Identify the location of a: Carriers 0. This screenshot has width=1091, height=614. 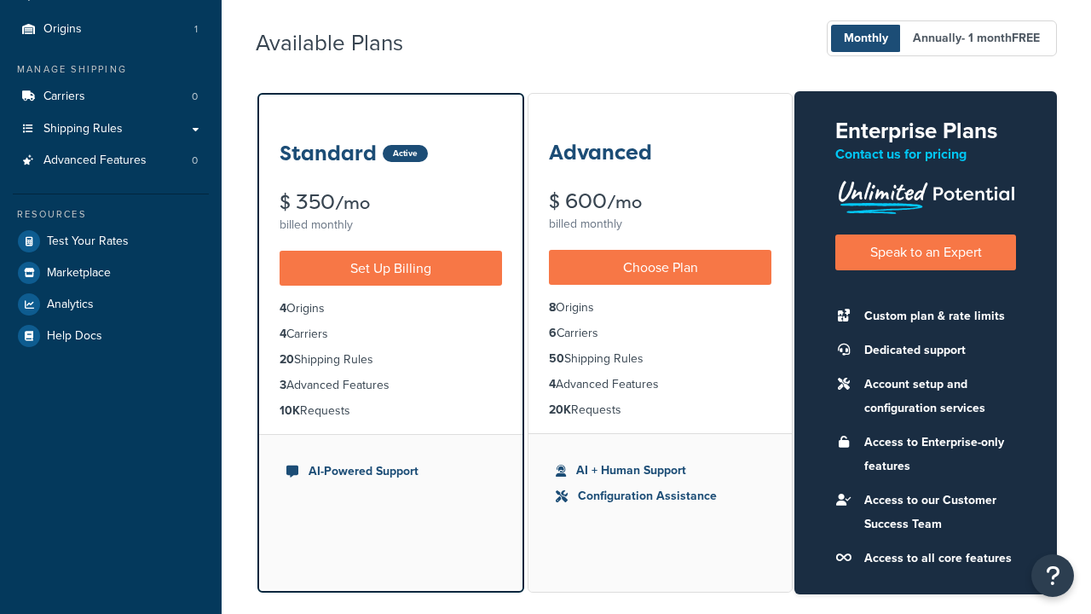
(111, 96).